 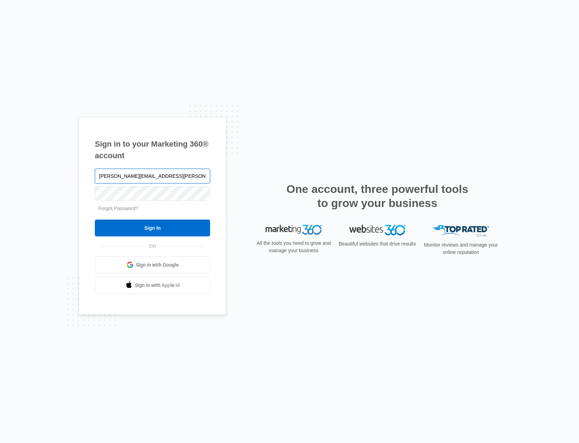 What do you see at coordinates (377, 196) in the screenshot?
I see `h2: One account, three powerful tools to grow your business` at bounding box center [377, 196].